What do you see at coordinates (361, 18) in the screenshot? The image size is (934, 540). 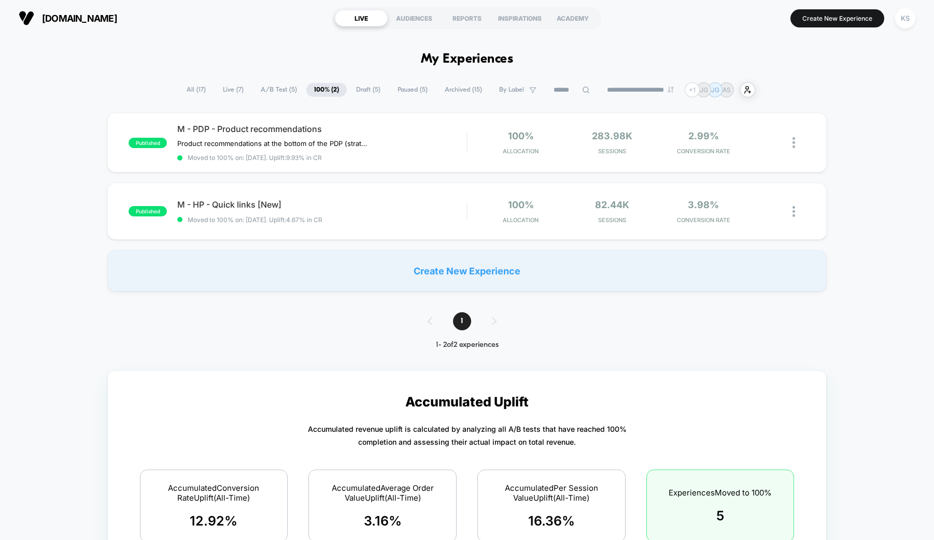 I see `div: LIVE` at bounding box center [361, 18].